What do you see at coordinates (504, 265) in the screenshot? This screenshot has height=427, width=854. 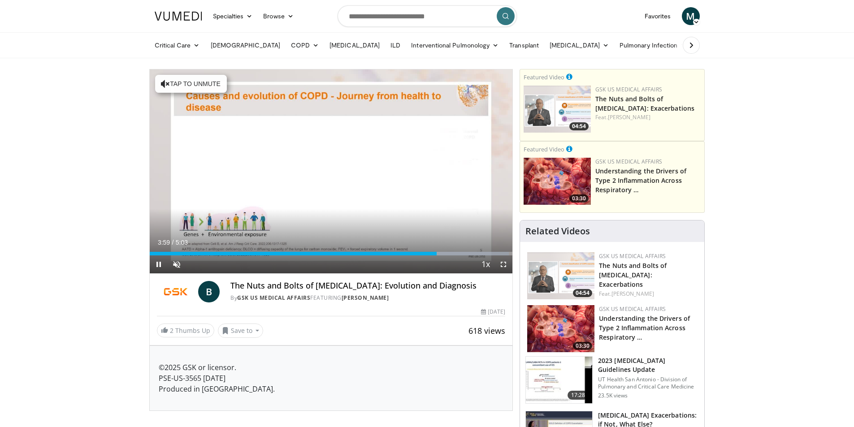 I see `button: Fullscreen` at bounding box center [504, 265].